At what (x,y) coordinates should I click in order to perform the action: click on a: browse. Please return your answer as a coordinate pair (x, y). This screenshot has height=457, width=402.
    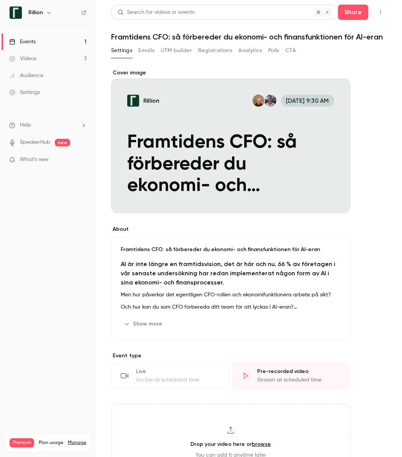
    Looking at the image, I should click on (261, 444).